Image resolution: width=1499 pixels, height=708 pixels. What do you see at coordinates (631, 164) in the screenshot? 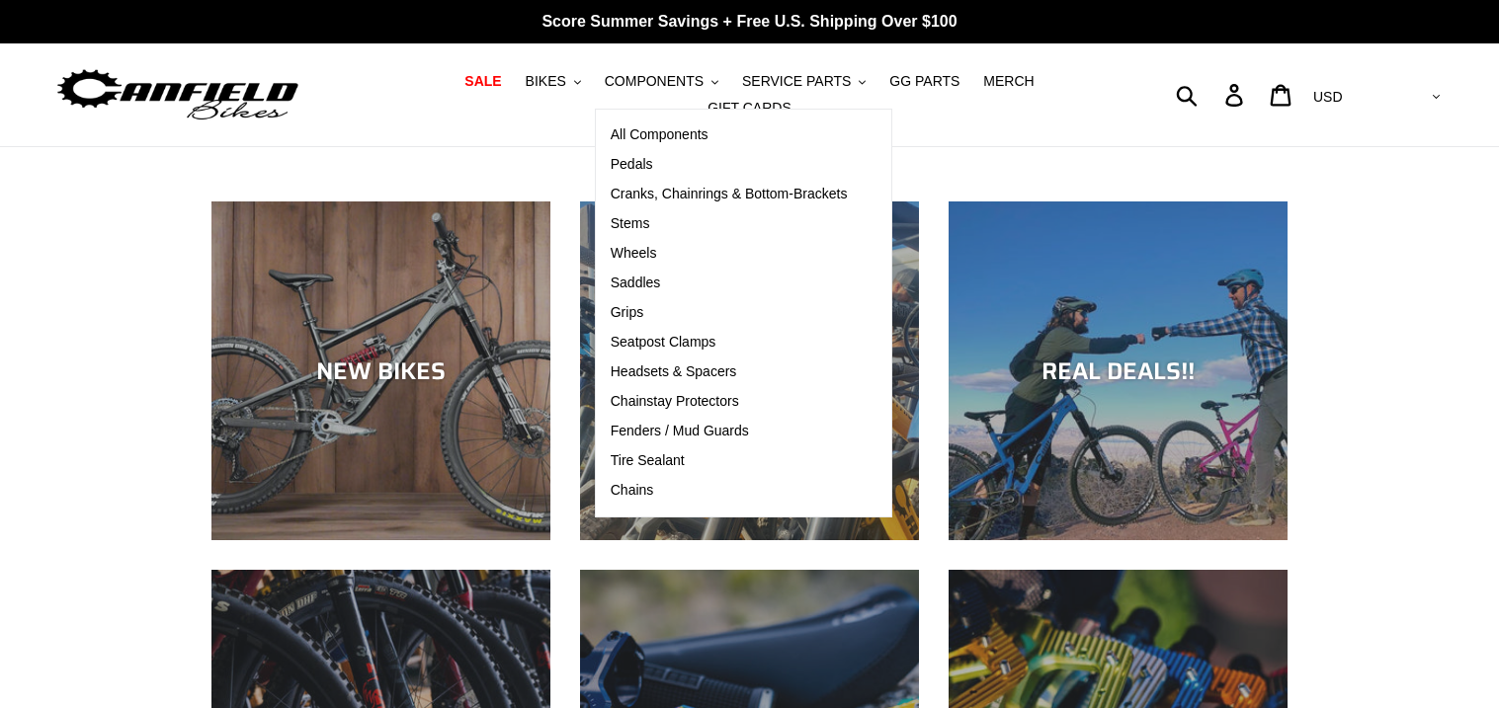
I see `span: Pedals` at bounding box center [631, 164].